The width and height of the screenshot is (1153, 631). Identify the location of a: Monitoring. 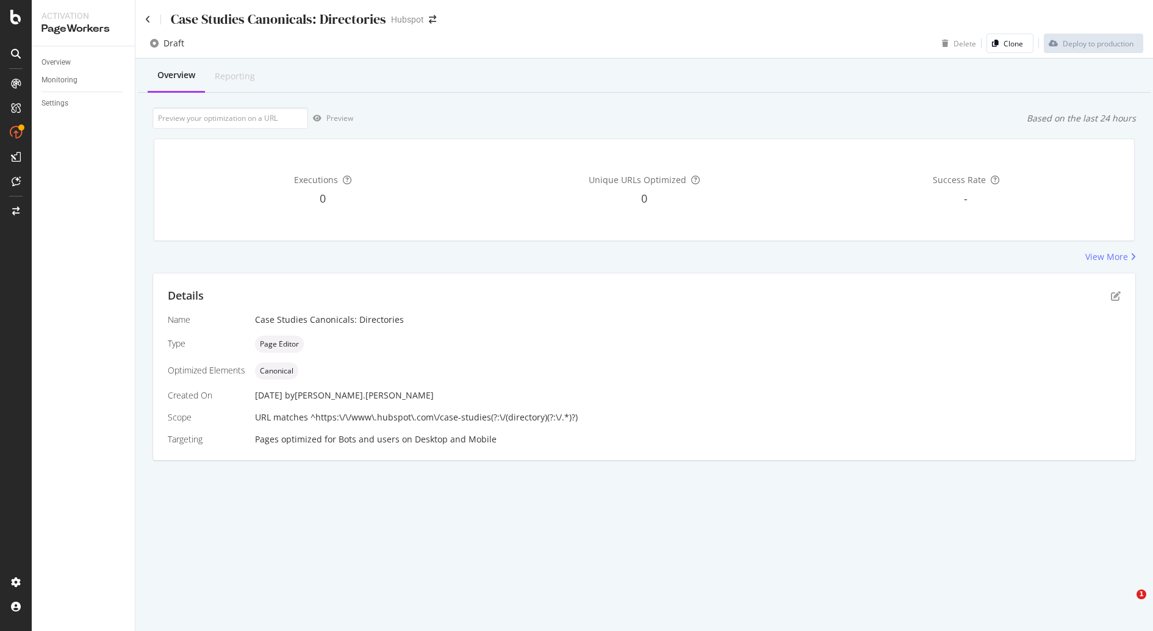
(84, 80).